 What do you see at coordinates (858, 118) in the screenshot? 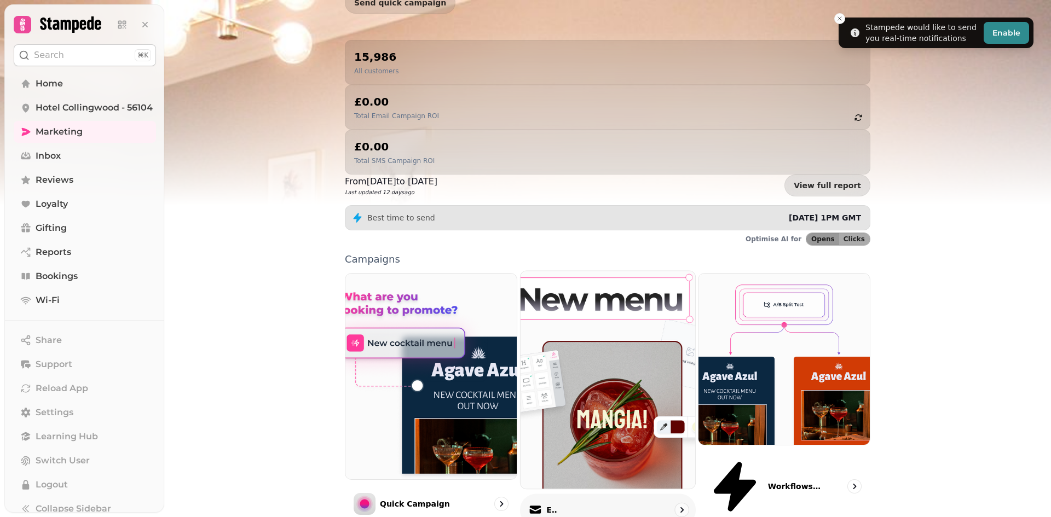
I see `button: refresh` at bounding box center [858, 118].